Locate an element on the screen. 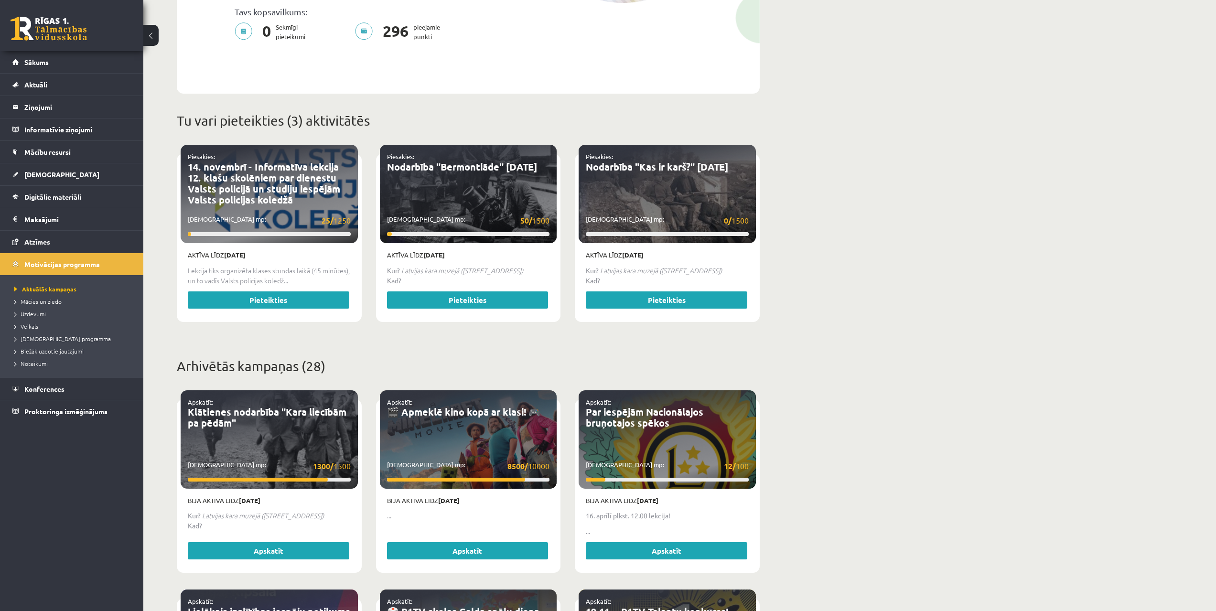 Image resolution: width=1216 pixels, height=611 pixels. strong: 1300/ is located at coordinates (323, 466).